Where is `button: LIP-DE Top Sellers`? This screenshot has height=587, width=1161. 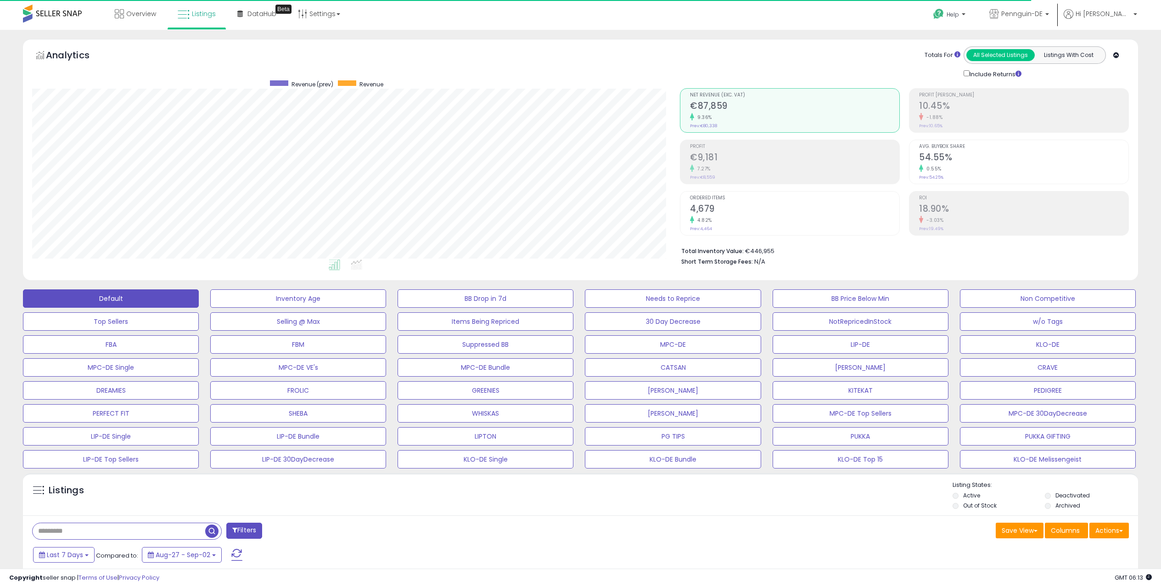 button: LIP-DE Top Sellers is located at coordinates (111, 459).